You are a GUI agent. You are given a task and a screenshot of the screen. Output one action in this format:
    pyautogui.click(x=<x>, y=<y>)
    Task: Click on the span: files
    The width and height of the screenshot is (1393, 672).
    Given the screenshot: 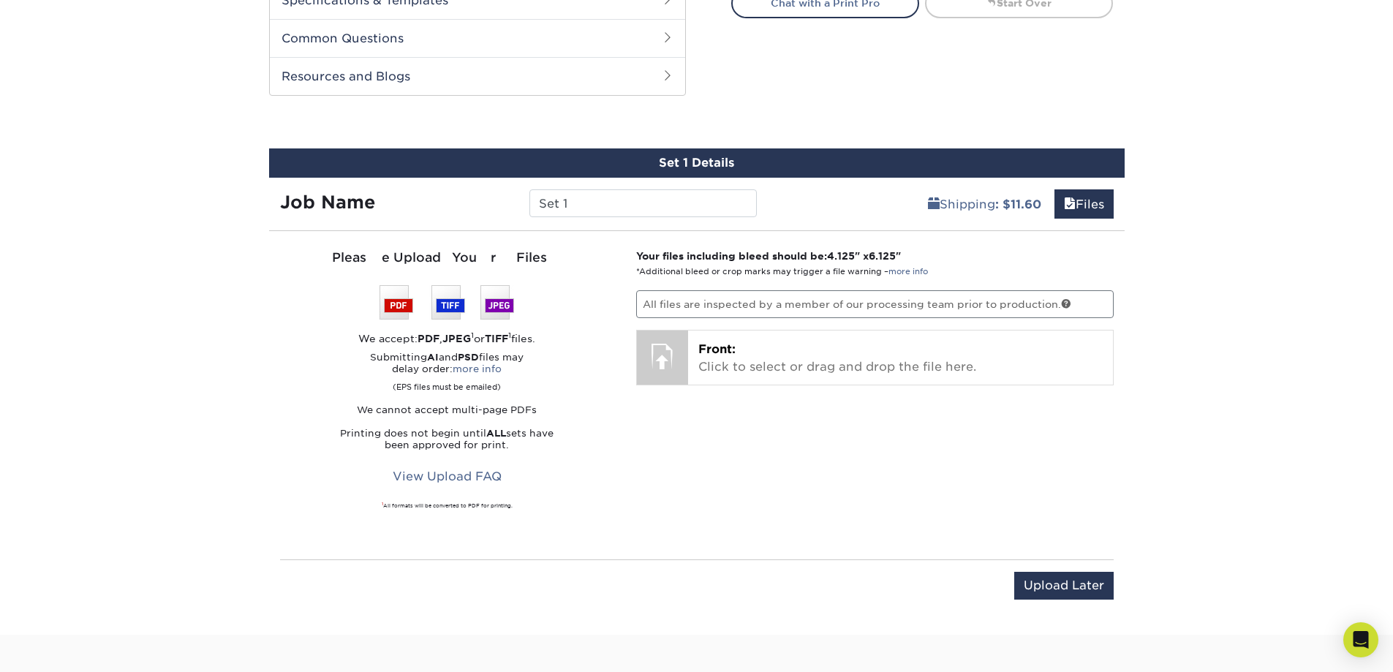 What is the action you would take?
    pyautogui.click(x=1070, y=204)
    